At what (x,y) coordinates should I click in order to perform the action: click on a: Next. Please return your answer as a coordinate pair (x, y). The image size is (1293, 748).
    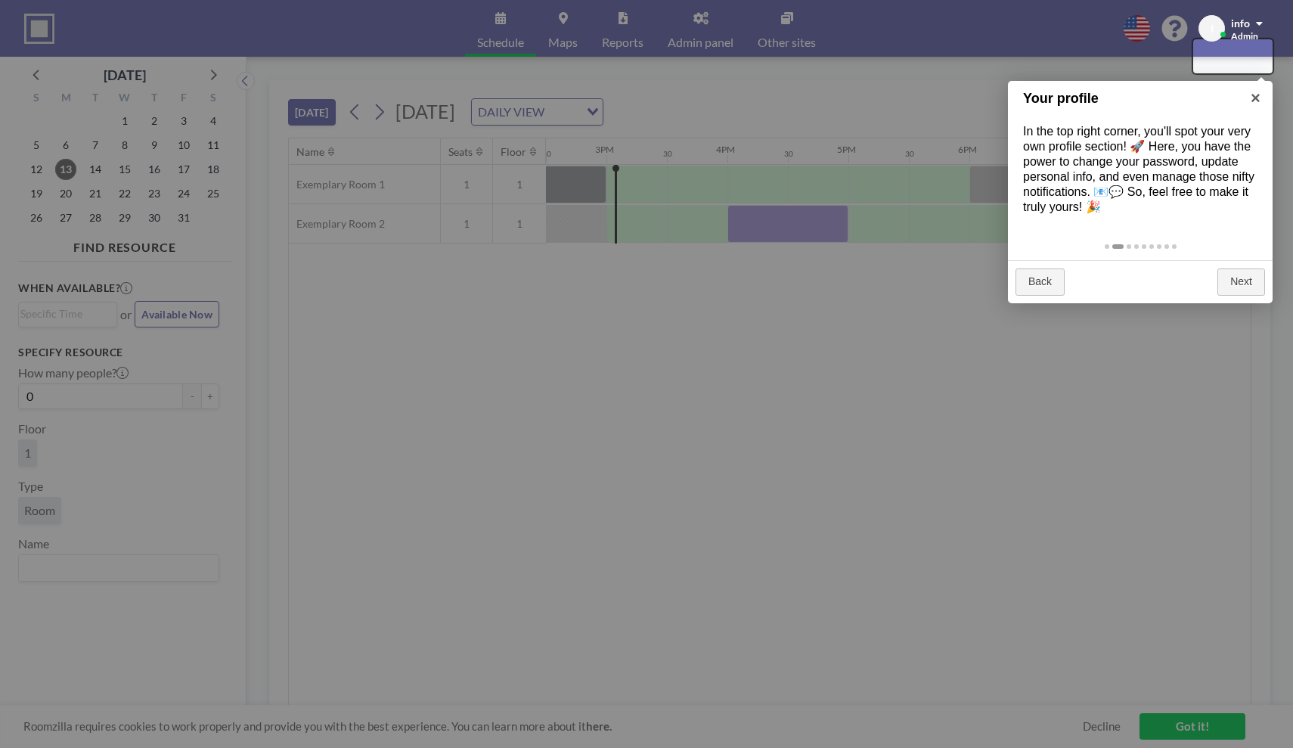
    Looking at the image, I should click on (1241, 282).